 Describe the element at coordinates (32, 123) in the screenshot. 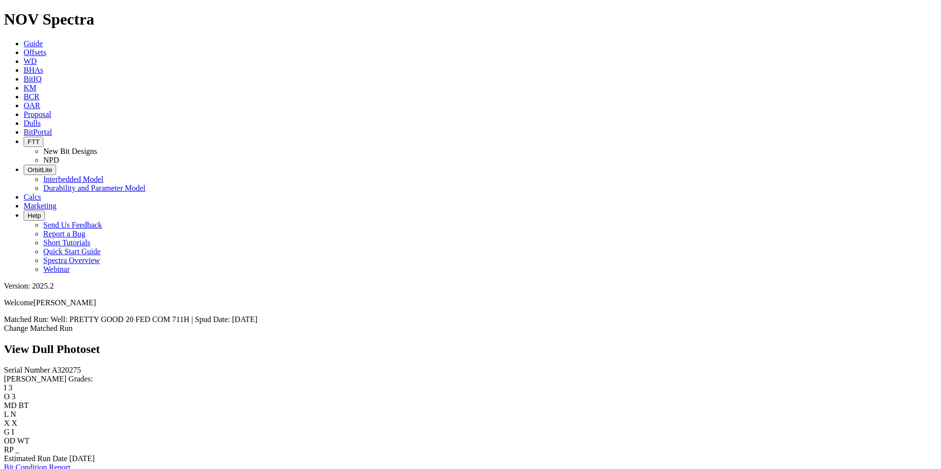

I see `span: Dulls` at that location.